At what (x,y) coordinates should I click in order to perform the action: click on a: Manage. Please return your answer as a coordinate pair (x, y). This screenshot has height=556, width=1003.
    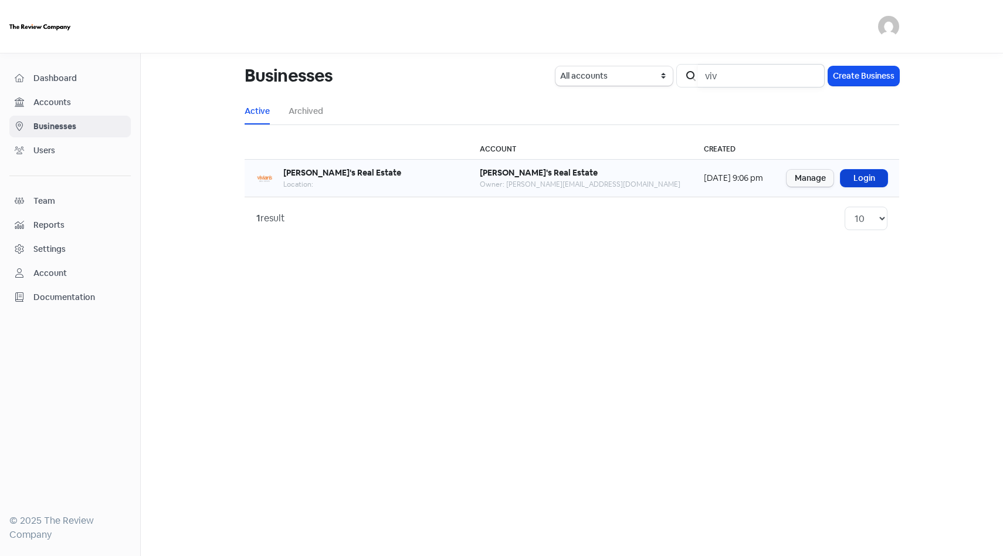
    Looking at the image, I should click on (810, 178).